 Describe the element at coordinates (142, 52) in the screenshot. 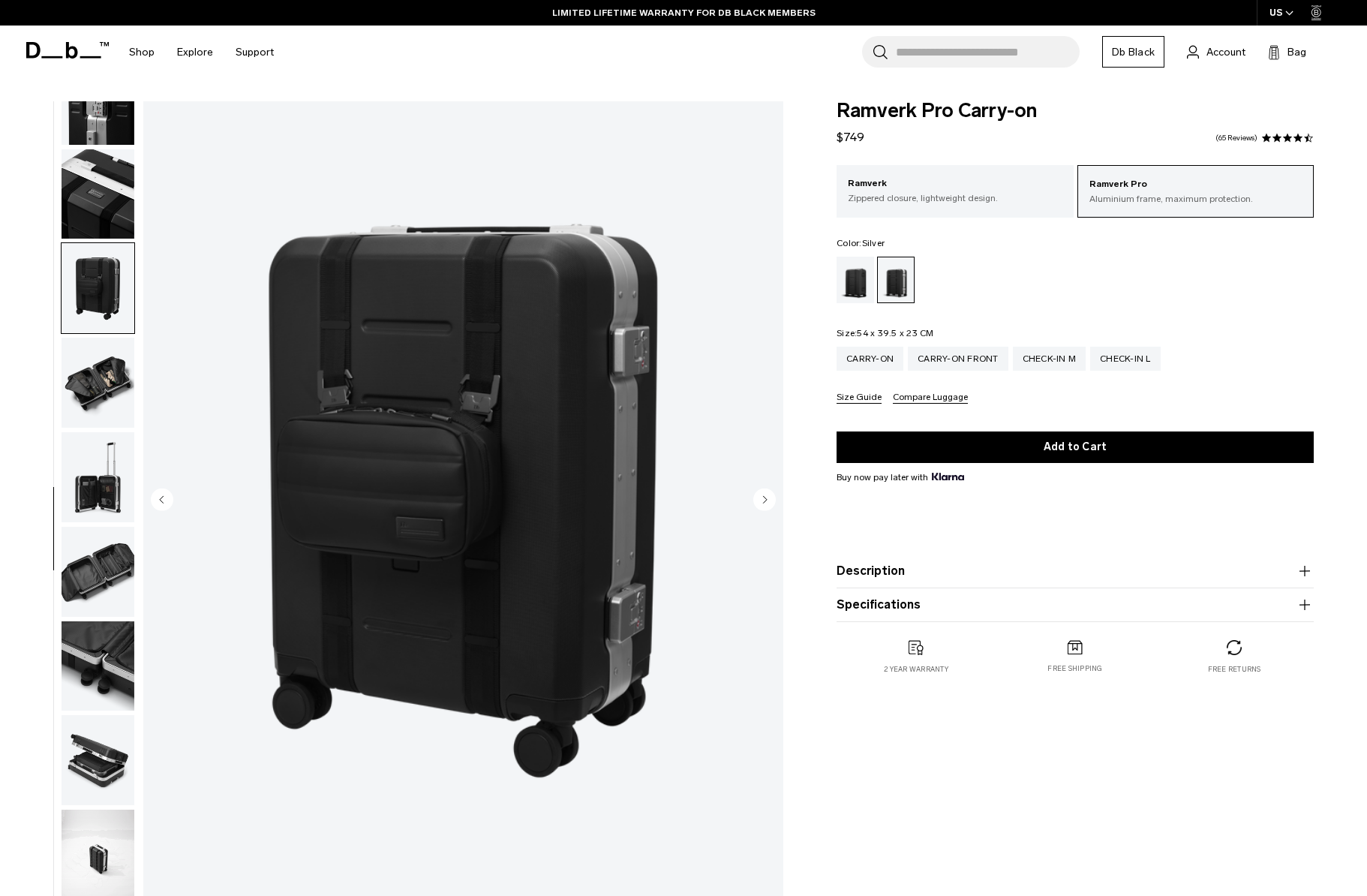

I see `a: Shop` at that location.